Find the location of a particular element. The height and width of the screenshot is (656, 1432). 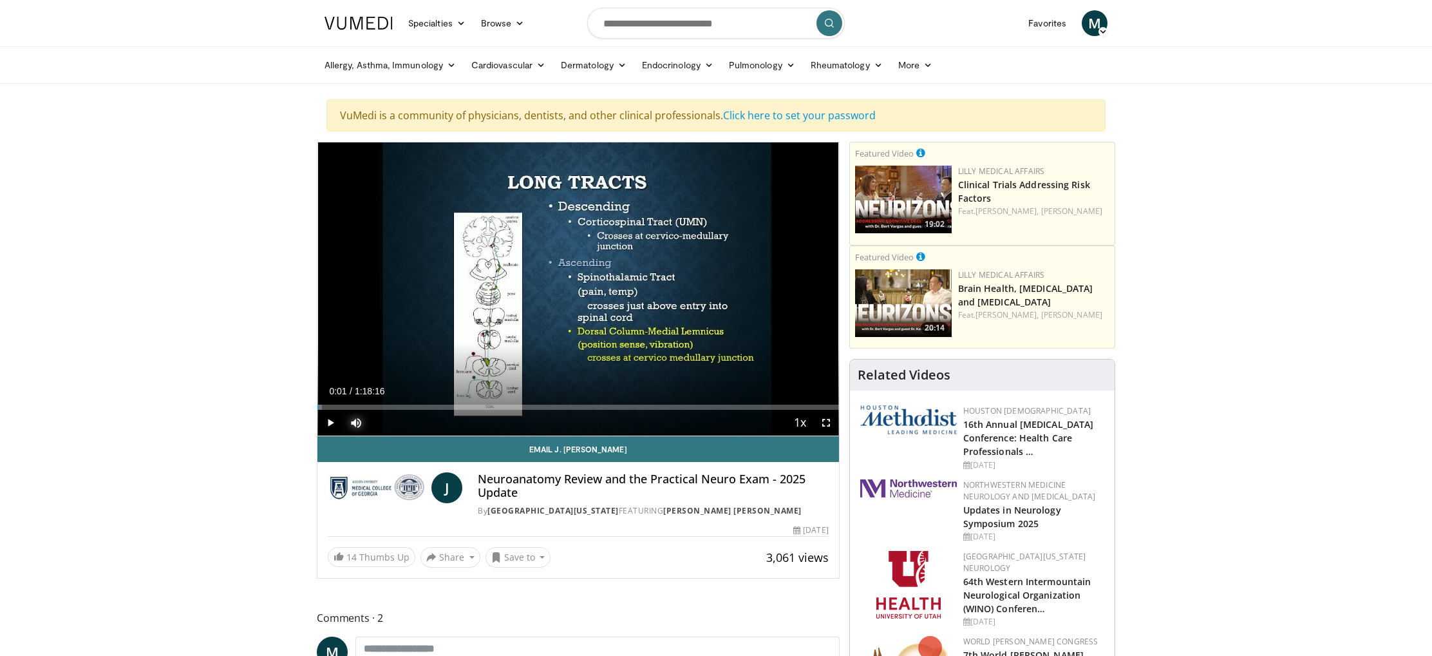

div: By FEATURING is located at coordinates (653, 511).